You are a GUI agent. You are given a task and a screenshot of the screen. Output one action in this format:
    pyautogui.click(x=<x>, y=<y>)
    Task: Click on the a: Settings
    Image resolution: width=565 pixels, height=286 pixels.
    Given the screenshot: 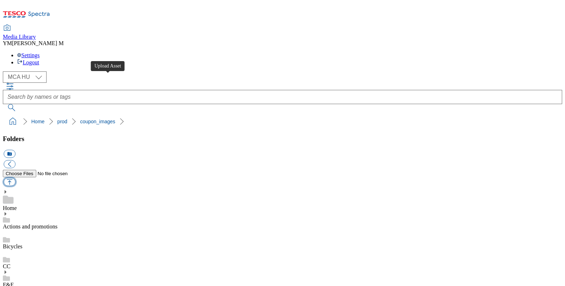 What is the action you would take?
    pyautogui.click(x=28, y=55)
    